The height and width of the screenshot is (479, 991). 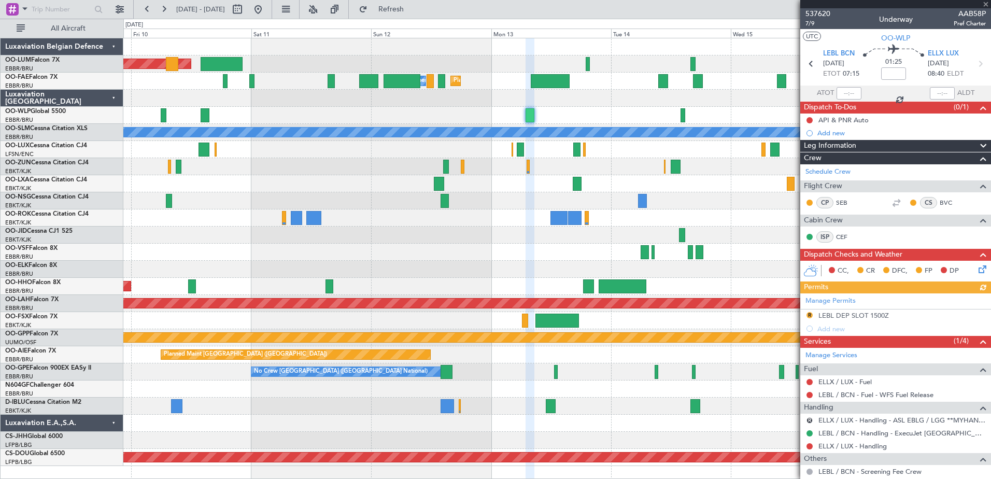 I want to click on a: OO-WLPGlobal 5500, so click(x=35, y=111).